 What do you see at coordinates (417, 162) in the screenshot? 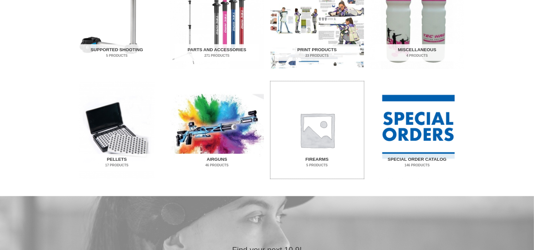
I see `h2: Special Order Catalog` at bounding box center [417, 162].